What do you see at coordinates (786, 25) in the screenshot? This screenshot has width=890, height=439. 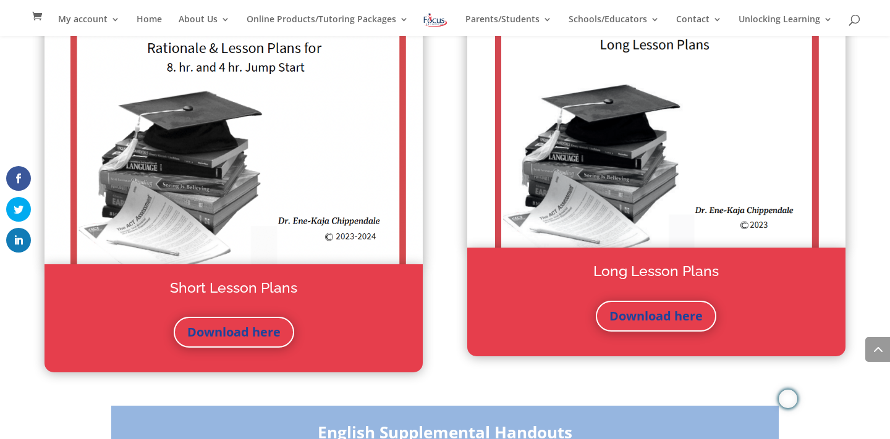 I see `a: Unlocking Learning` at bounding box center [786, 25].